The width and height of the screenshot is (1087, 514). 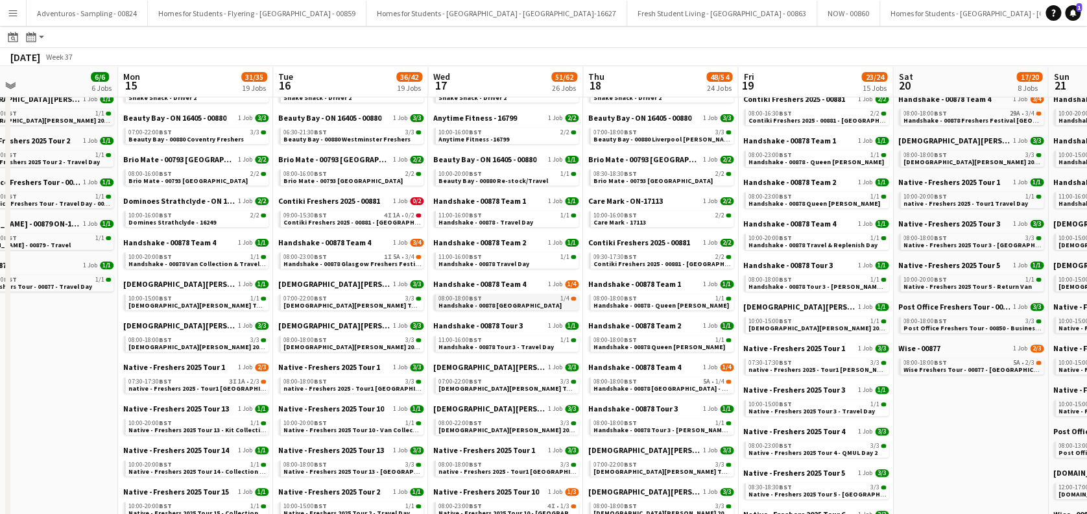 What do you see at coordinates (971, 223) in the screenshot?
I see `a: Native - Freshers 2025 Tour 31 Job3/3` at bounding box center [971, 223].